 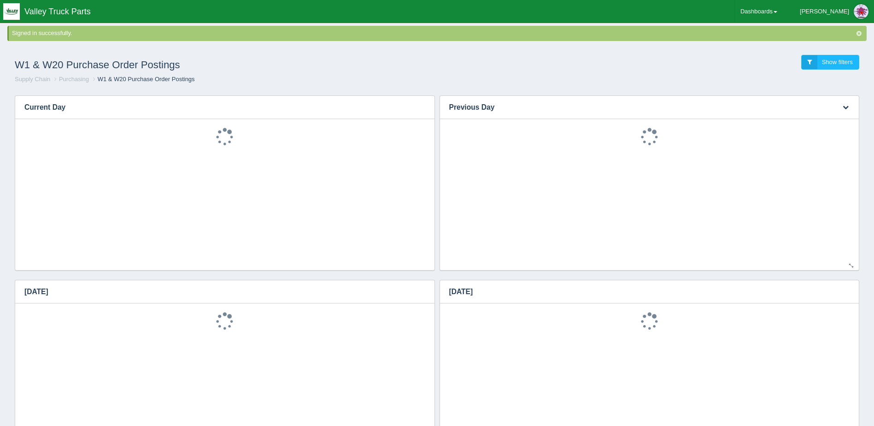 What do you see at coordinates (438, 33) in the screenshot?
I see `div: Signed in successfully.` at bounding box center [438, 33].